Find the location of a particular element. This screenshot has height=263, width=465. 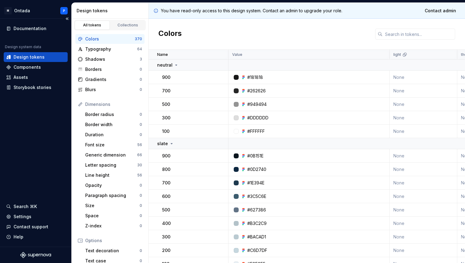

div: Text decoration is located at coordinates (112, 251).